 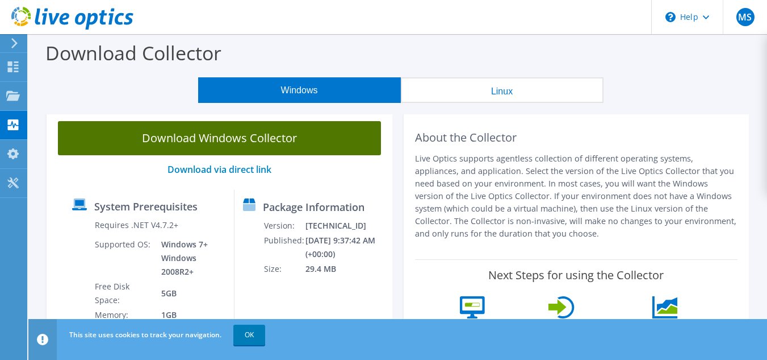 What do you see at coordinates (284, 226) in the screenshot?
I see `td: Version:` at bounding box center [284, 226].